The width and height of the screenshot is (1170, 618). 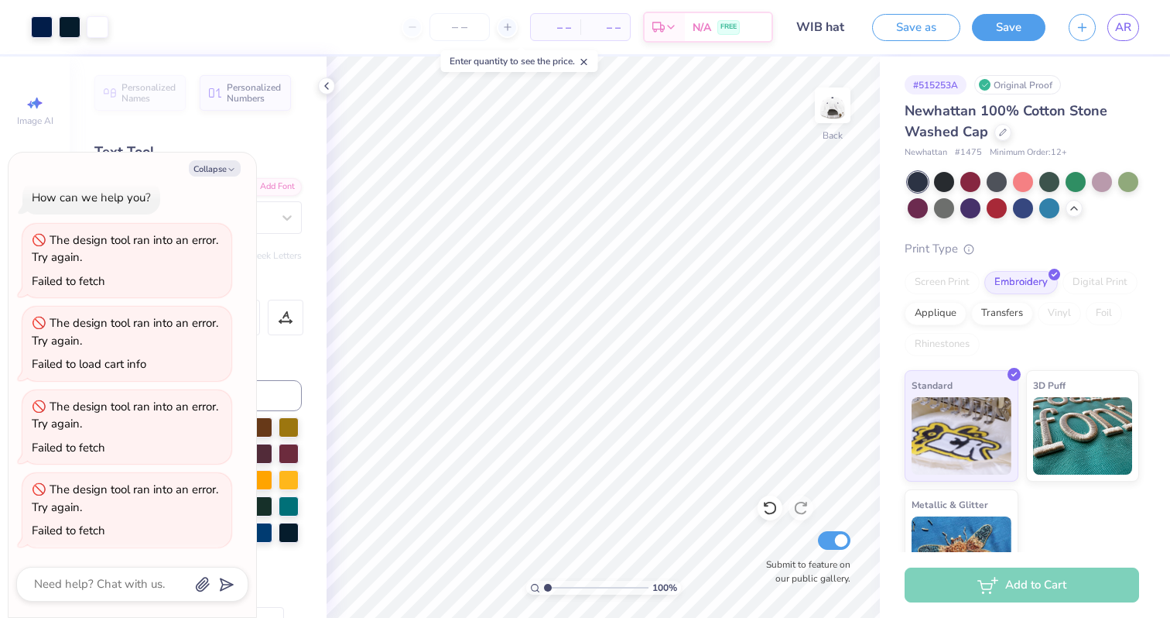 What do you see at coordinates (1104, 313) in the screenshot?
I see `div: Foil` at bounding box center [1104, 313].